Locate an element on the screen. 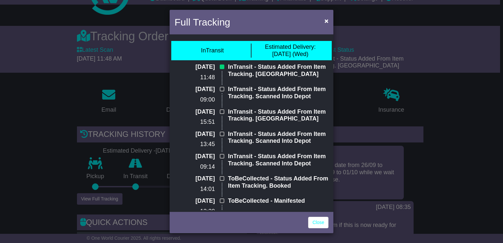  button: Close is located at coordinates (326, 21).